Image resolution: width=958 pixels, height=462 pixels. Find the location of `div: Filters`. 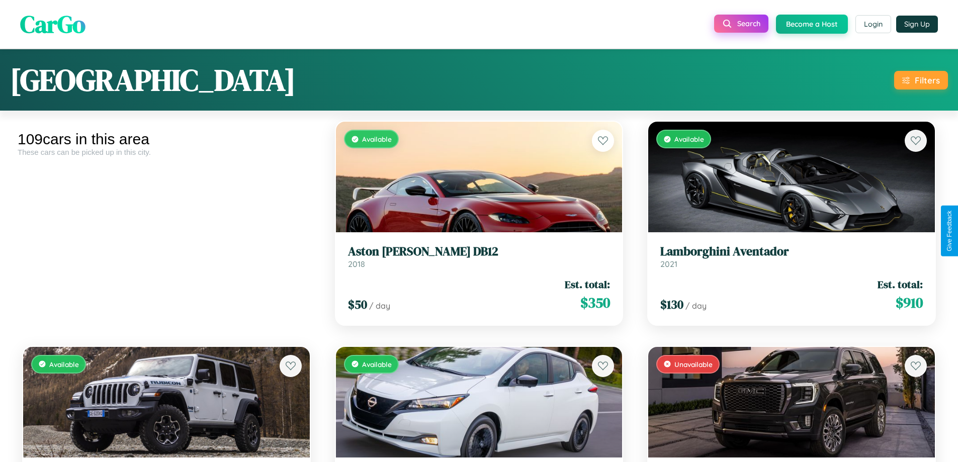

div: Filters is located at coordinates (927, 80).